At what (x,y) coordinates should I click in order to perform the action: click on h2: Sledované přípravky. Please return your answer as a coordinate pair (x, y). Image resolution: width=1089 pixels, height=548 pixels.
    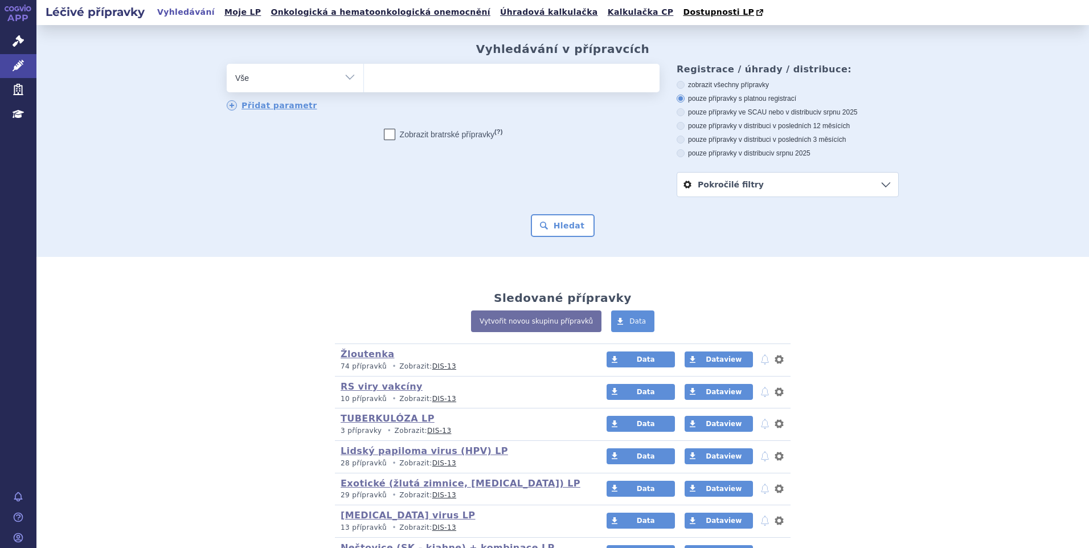
    Looking at the image, I should click on (563, 298).